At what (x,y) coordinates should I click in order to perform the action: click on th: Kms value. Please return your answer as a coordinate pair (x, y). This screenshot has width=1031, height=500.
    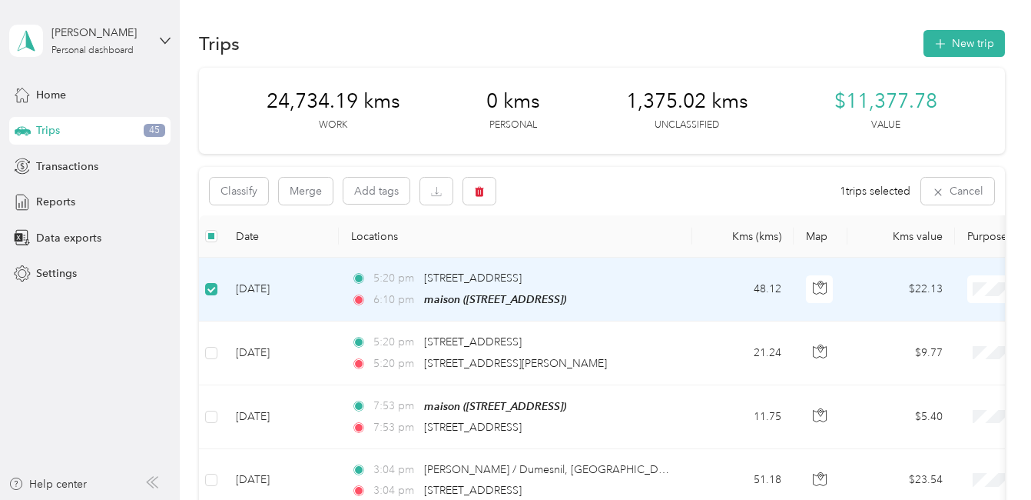
    Looking at the image, I should click on (901, 236).